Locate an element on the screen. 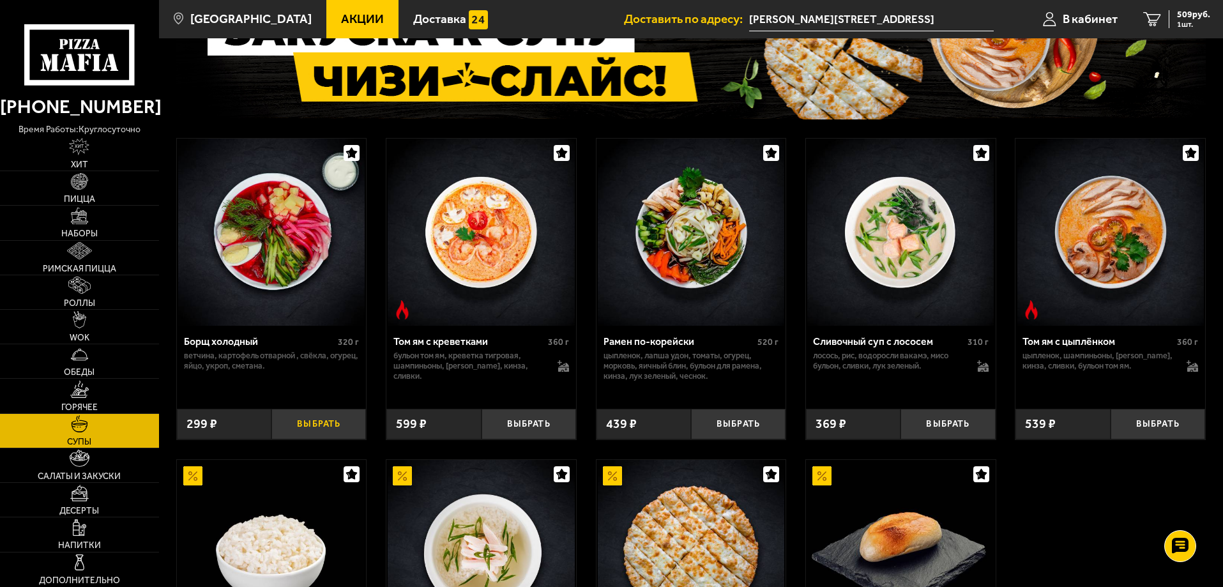 This screenshot has height=587, width=1223. a: Острое блюдоТом ям с цыплёнком is located at coordinates (1110, 232).